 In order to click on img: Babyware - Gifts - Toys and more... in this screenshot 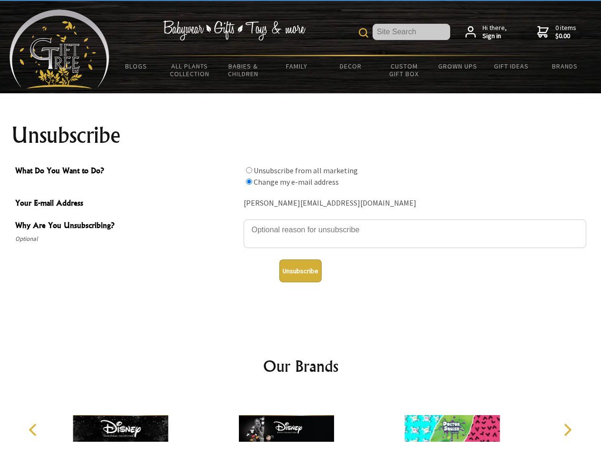, I will do `click(60, 49)`.